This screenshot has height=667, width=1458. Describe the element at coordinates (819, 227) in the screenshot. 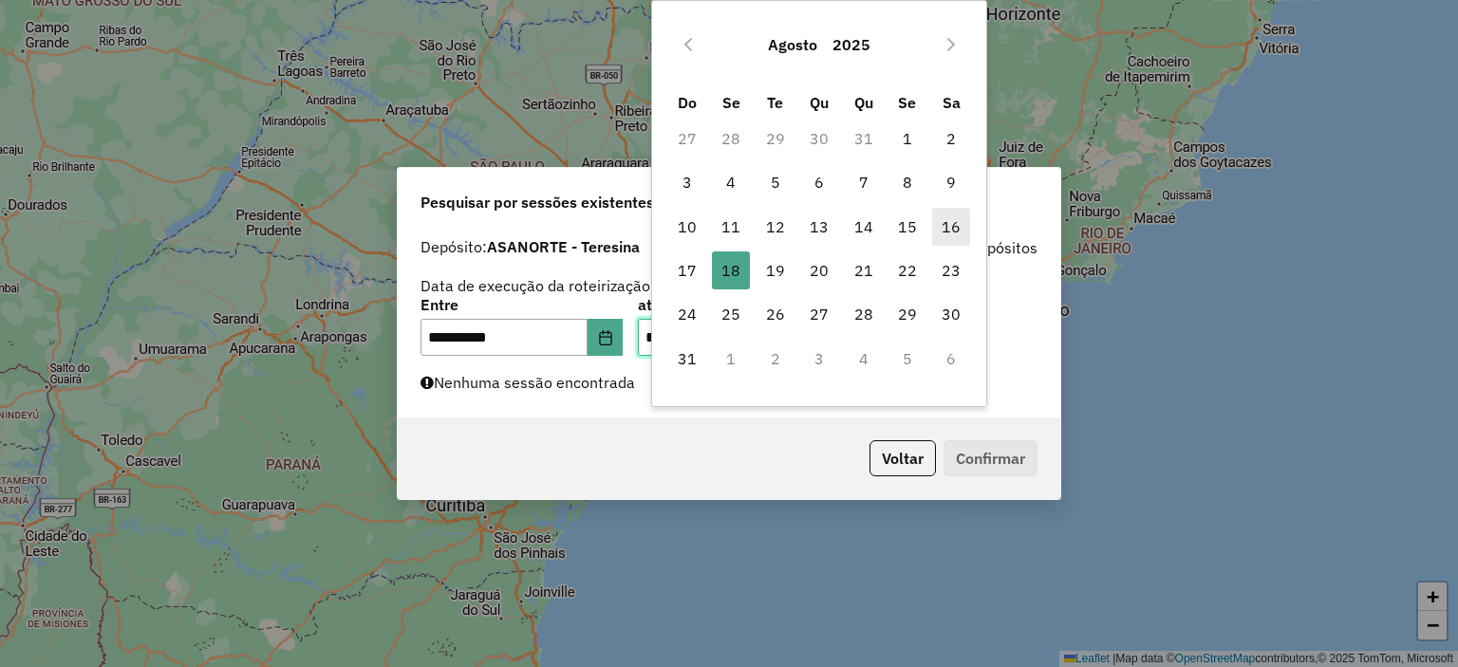

I see `span: 13` at that location.